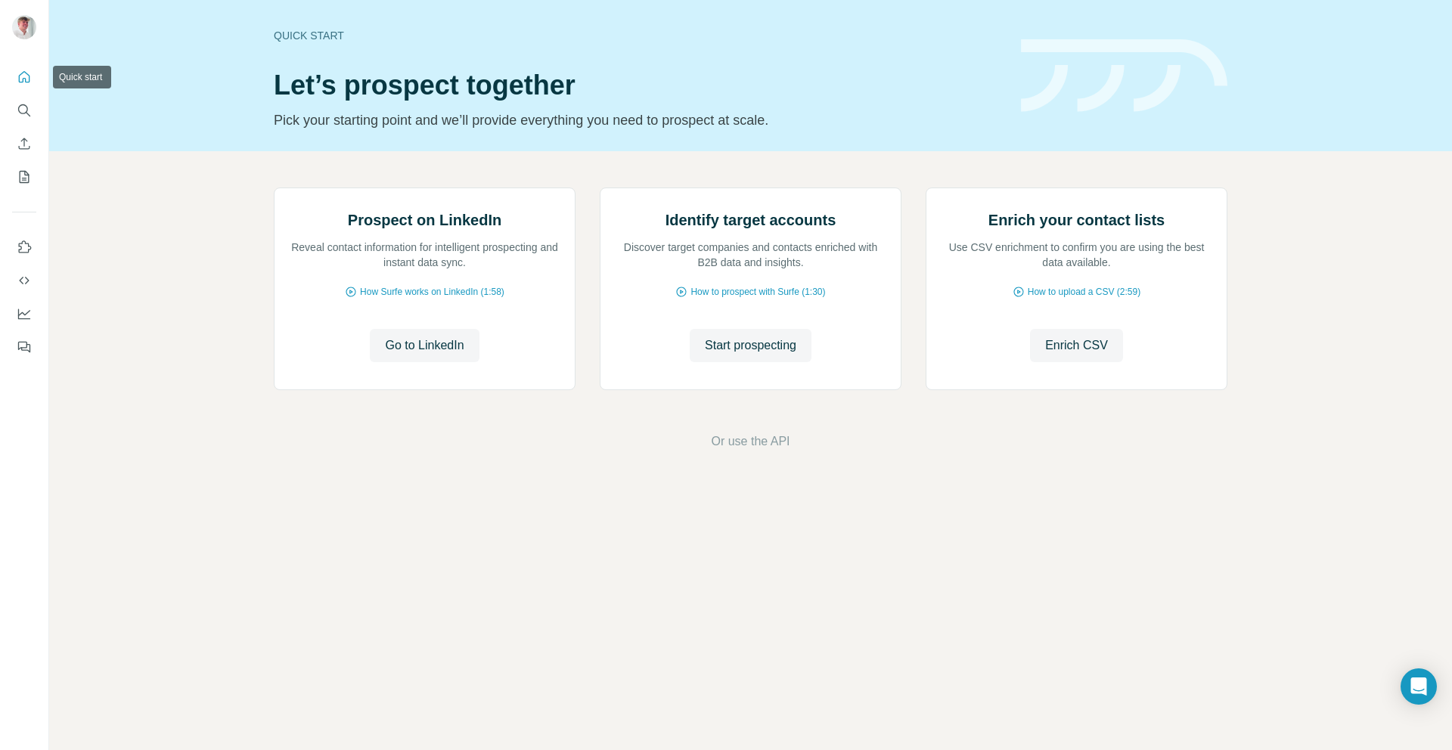  I want to click on button: Use Surfe on LinkedIn, so click(24, 247).